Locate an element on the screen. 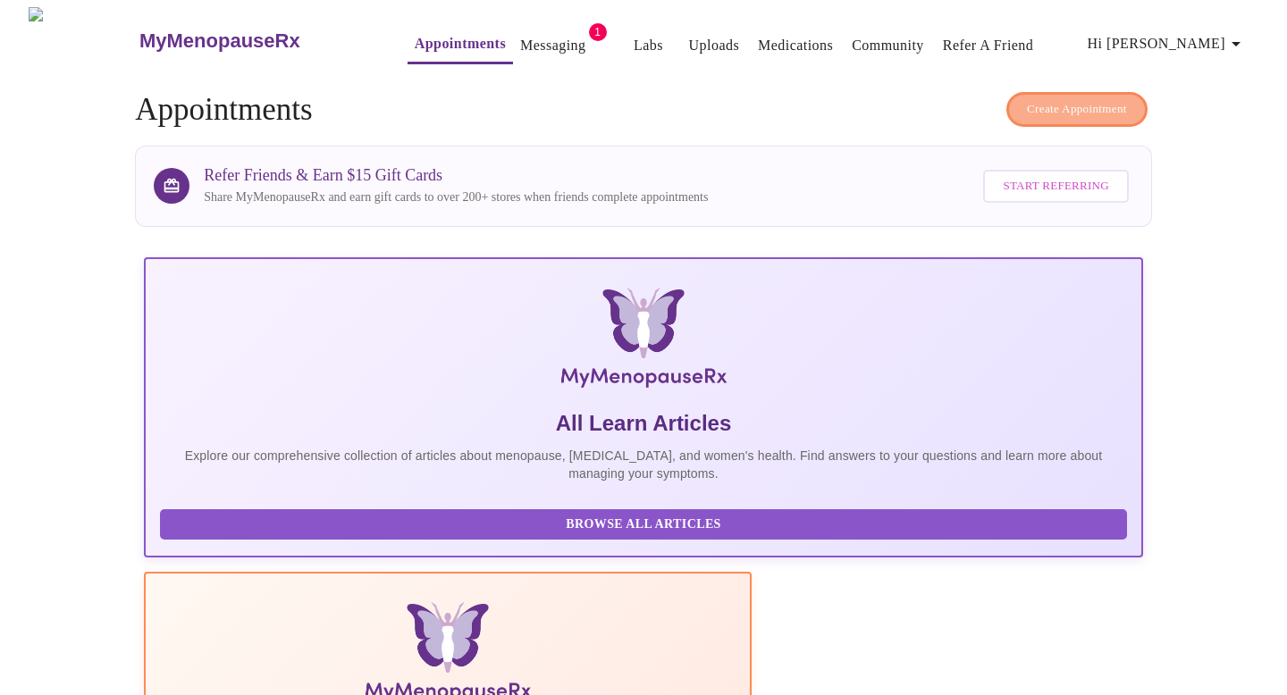 The height and width of the screenshot is (695, 1287). span: Create Appointment is located at coordinates (1077, 109).